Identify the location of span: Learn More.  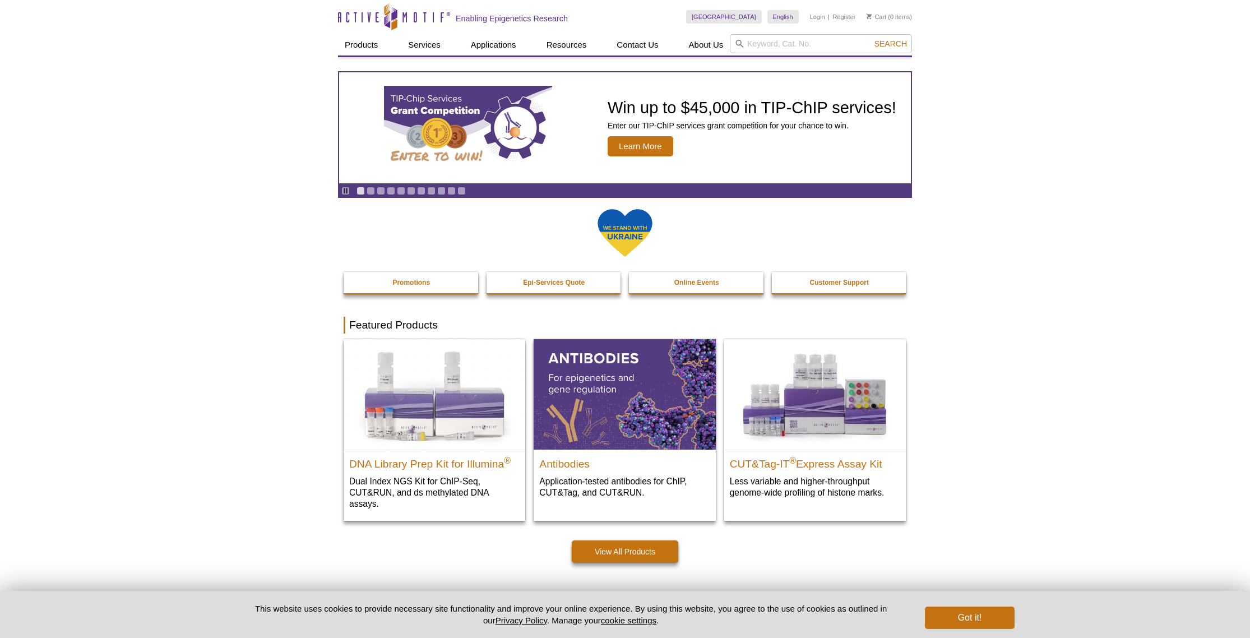
(640, 146).